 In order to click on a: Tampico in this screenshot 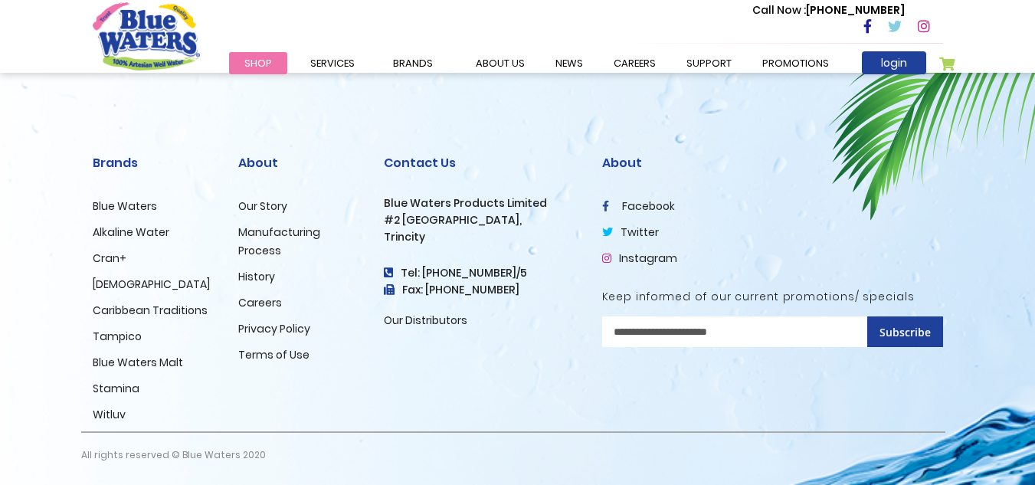, I will do `click(117, 336)`.